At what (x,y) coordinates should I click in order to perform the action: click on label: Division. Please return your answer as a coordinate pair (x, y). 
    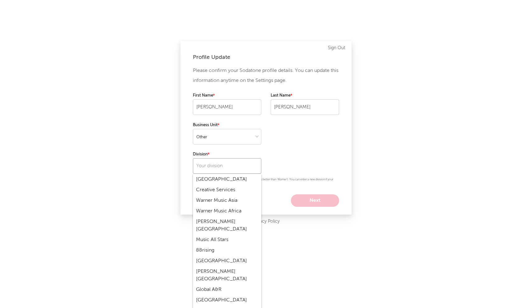
    Looking at the image, I should click on (227, 154).